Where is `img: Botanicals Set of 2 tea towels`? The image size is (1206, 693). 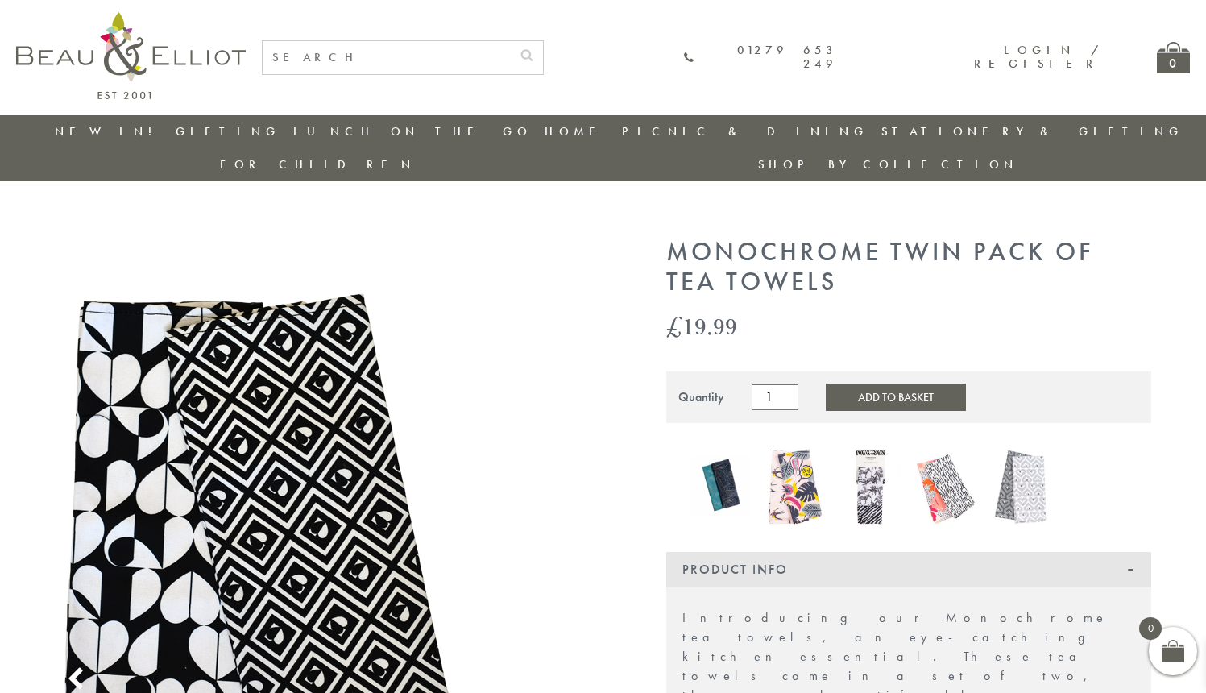 img: Botanicals Set of 2 tea towels is located at coordinates (720, 486).